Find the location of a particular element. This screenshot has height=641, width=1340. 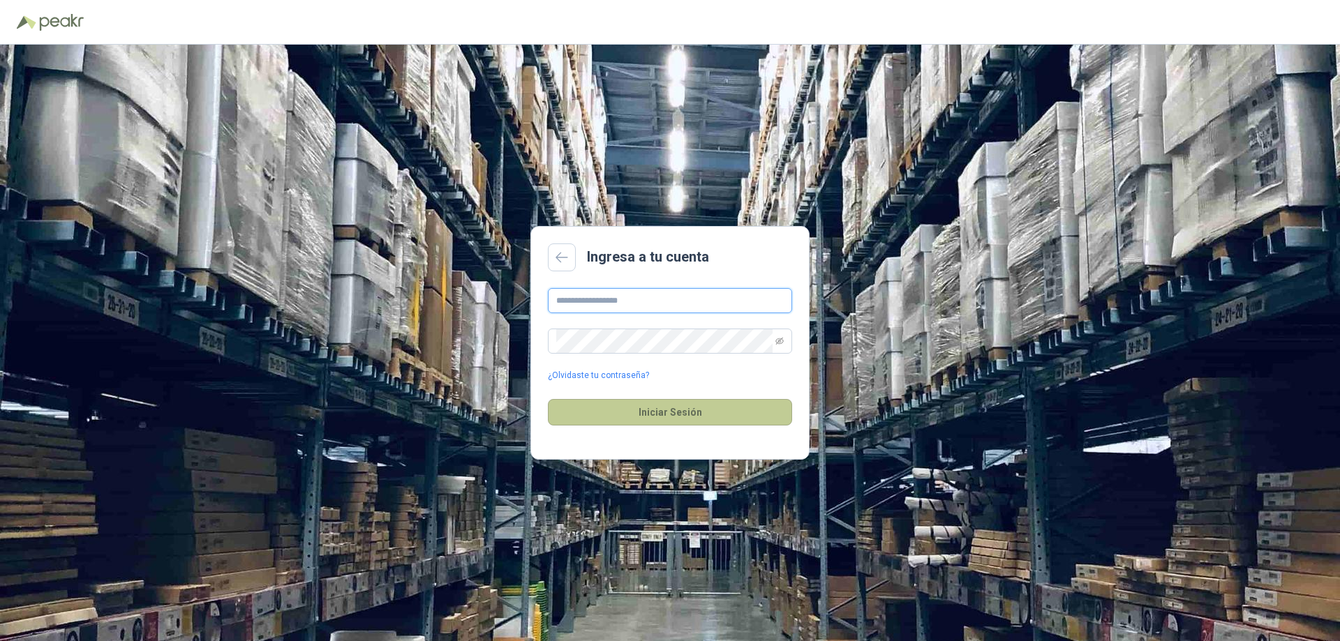

img: Peakr is located at coordinates (61, 22).